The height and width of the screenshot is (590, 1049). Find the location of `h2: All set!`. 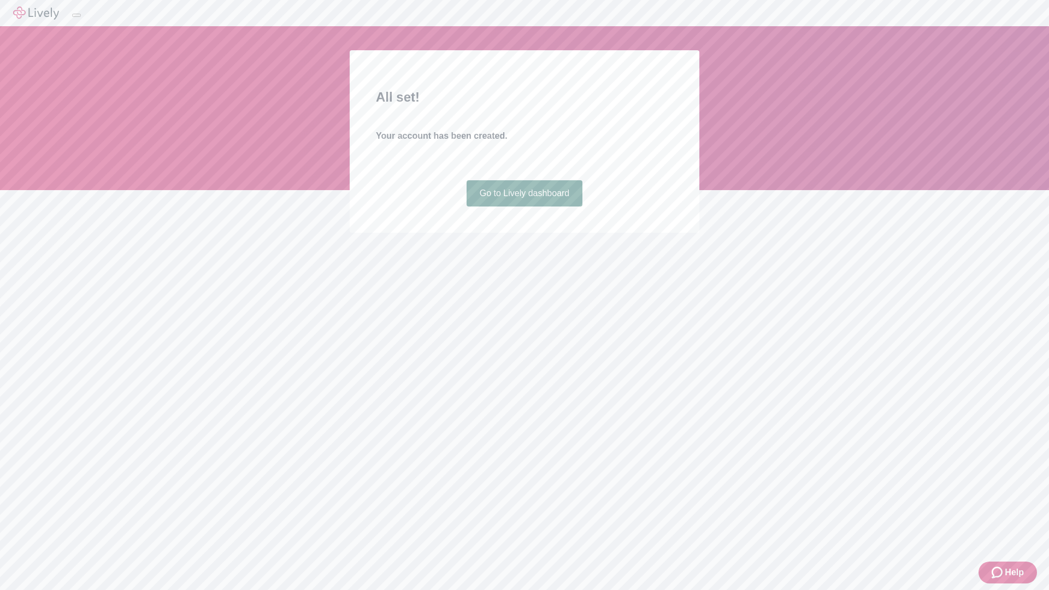

h2: All set! is located at coordinates (525, 97).